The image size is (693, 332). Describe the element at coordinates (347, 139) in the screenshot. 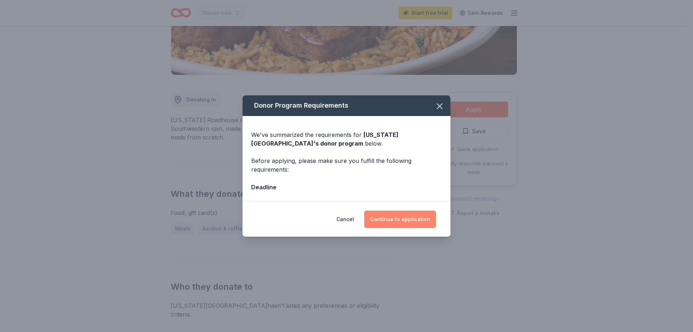

I see `div: We've summarized the requirements for below.` at that location.